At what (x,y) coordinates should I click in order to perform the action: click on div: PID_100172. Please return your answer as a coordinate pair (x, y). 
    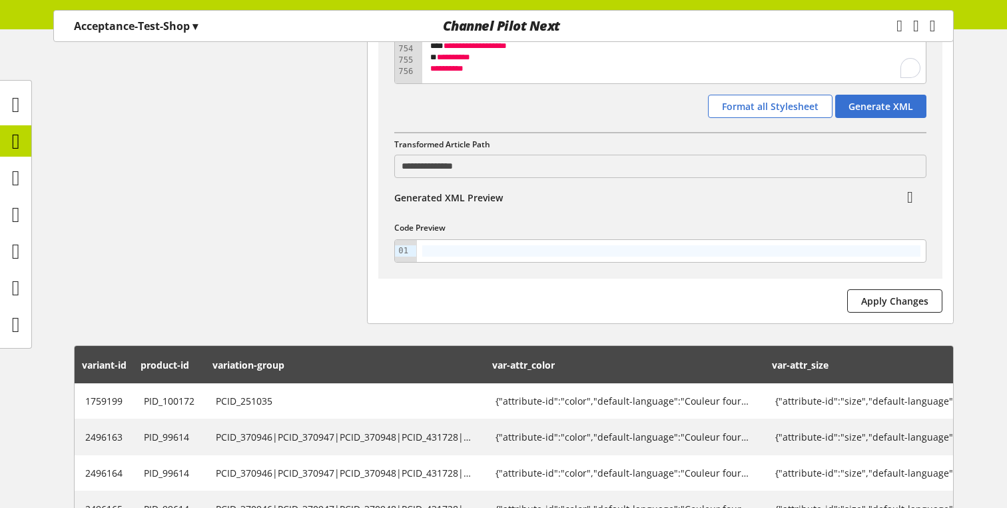
    Looking at the image, I should click on (169, 400).